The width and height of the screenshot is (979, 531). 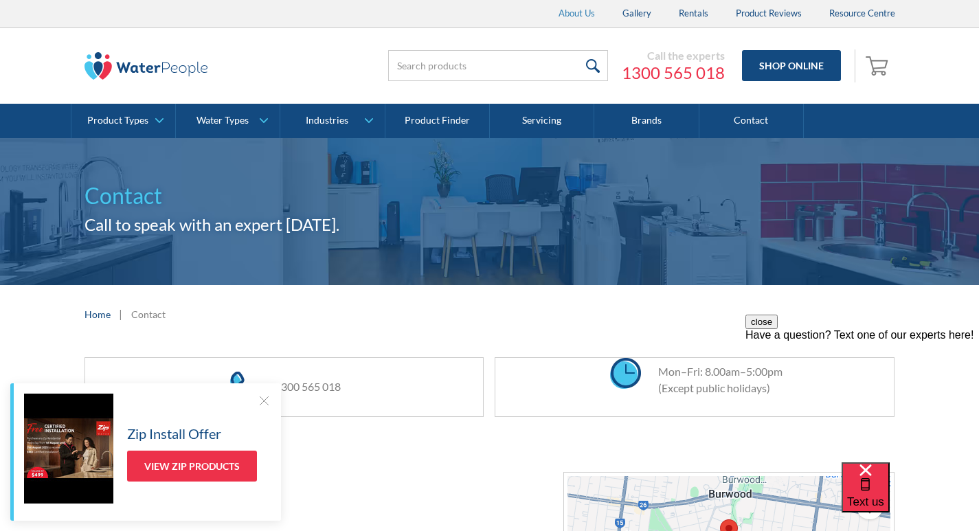 I want to click on h2: Get in touch, so click(x=285, y=489).